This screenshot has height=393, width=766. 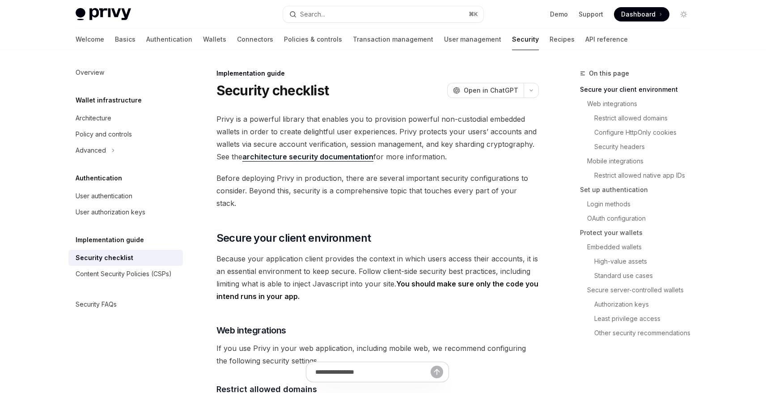 What do you see at coordinates (126, 134) in the screenshot?
I see `a: Policy and controls` at bounding box center [126, 134].